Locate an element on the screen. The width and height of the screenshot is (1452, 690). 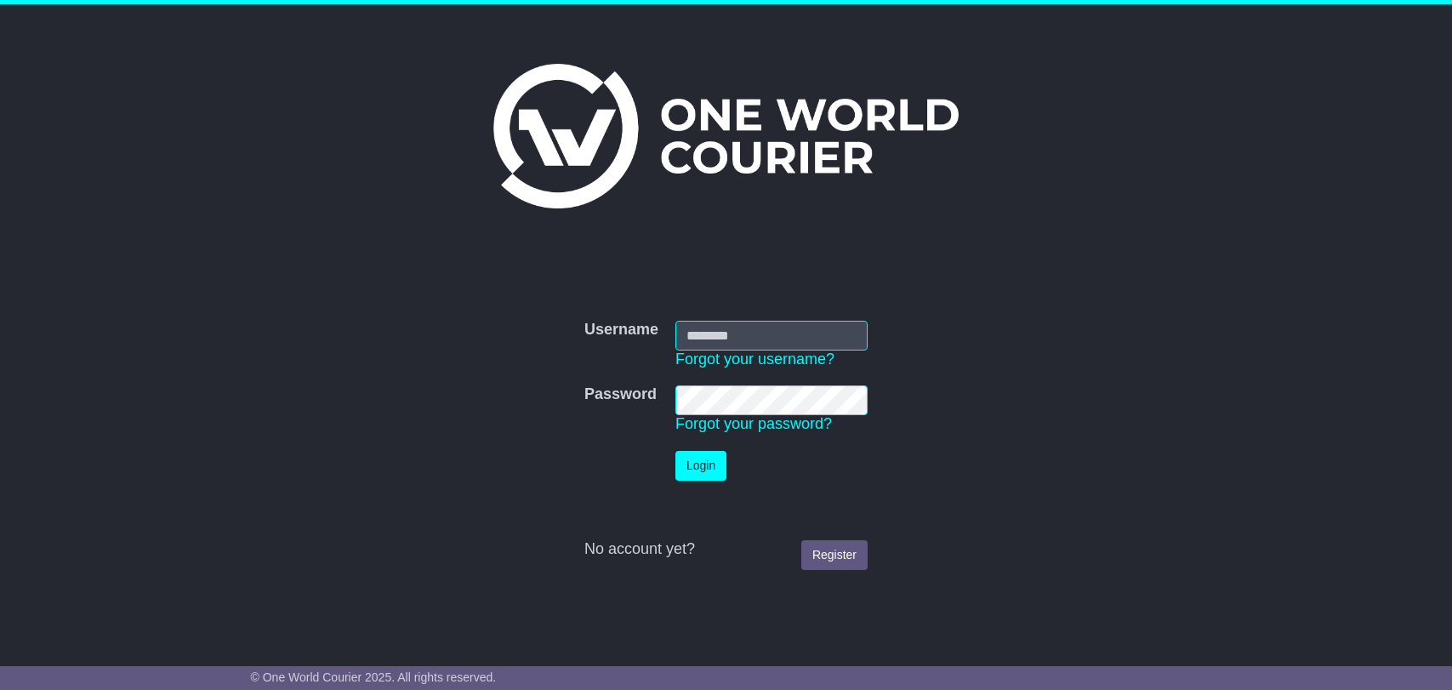
img: One World is located at coordinates (726, 136).